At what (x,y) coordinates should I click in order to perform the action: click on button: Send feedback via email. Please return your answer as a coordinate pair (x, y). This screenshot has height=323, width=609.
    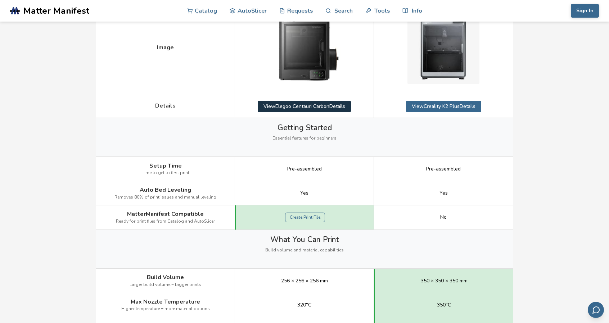
    Looking at the image, I should click on (595, 310).